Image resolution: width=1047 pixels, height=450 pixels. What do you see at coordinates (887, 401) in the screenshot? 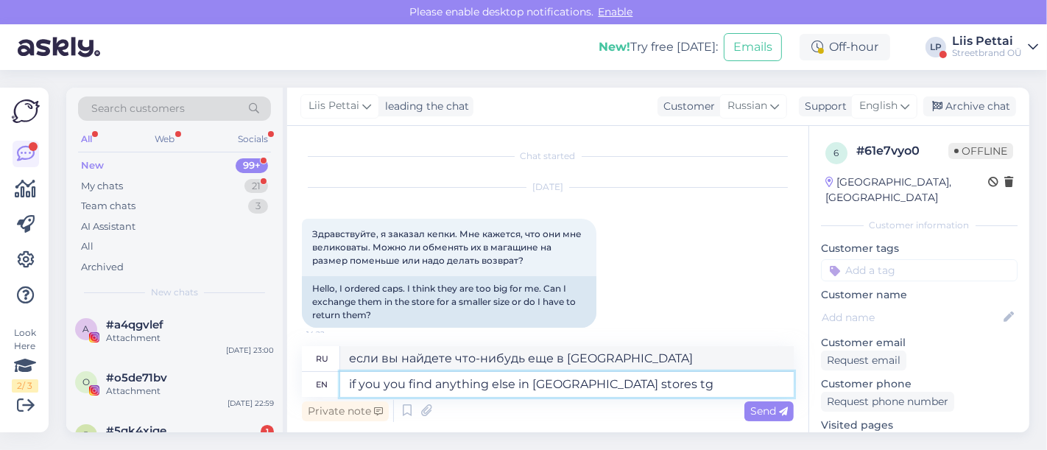
I see `div: Request phone number` at bounding box center [887, 401].